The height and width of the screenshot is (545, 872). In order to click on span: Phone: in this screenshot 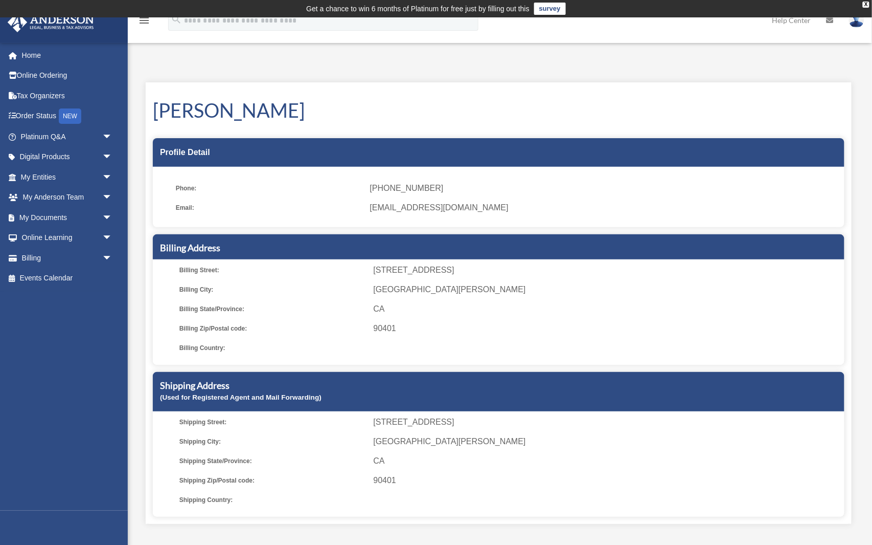, I will do `click(269, 188)`.